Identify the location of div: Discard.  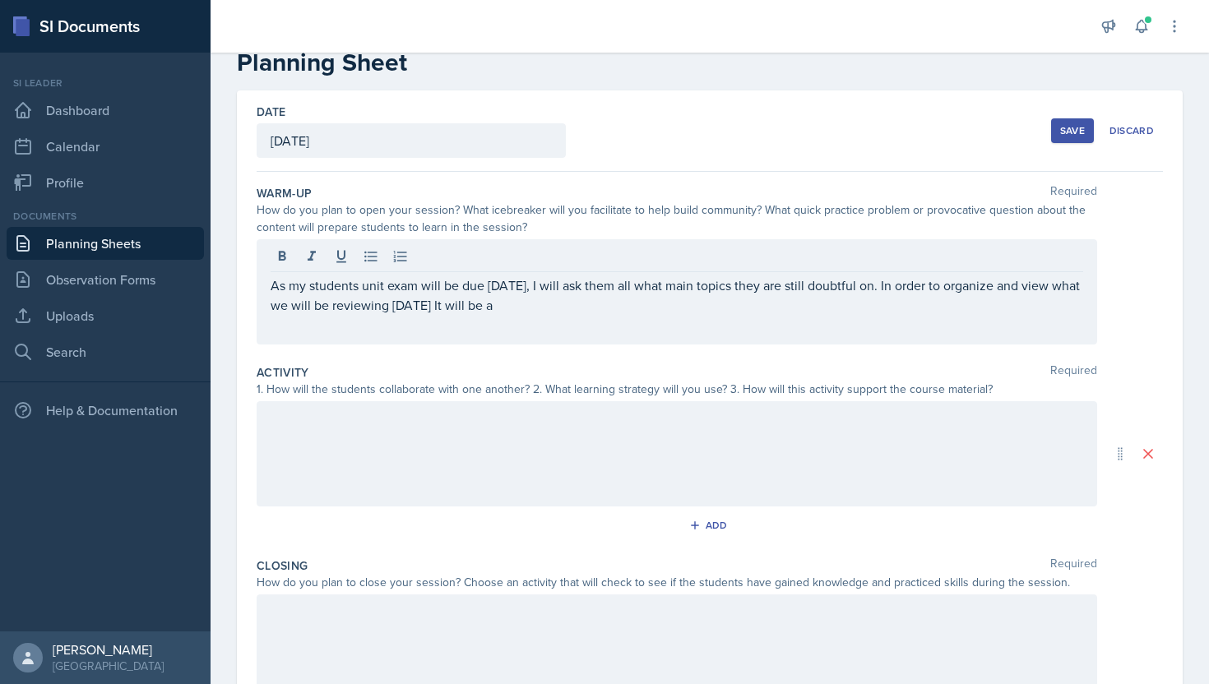
(1132, 131).